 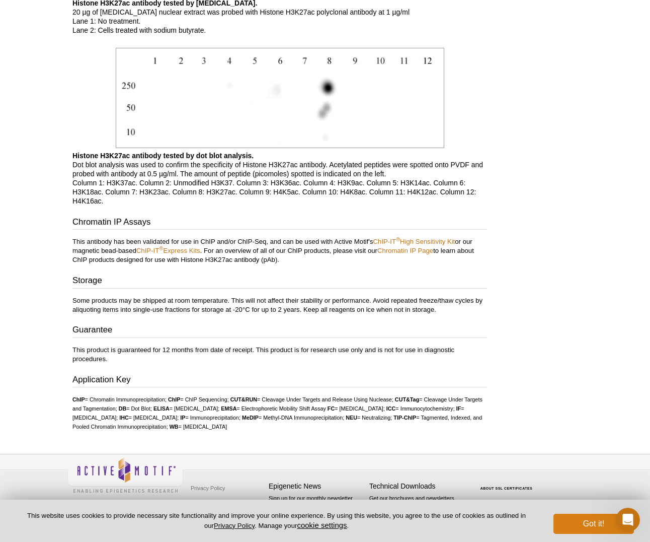 What do you see at coordinates (312, 399) in the screenshot?
I see `li: = Cleavage Under Targets and Release Using Nuclease;` at bounding box center [312, 399].